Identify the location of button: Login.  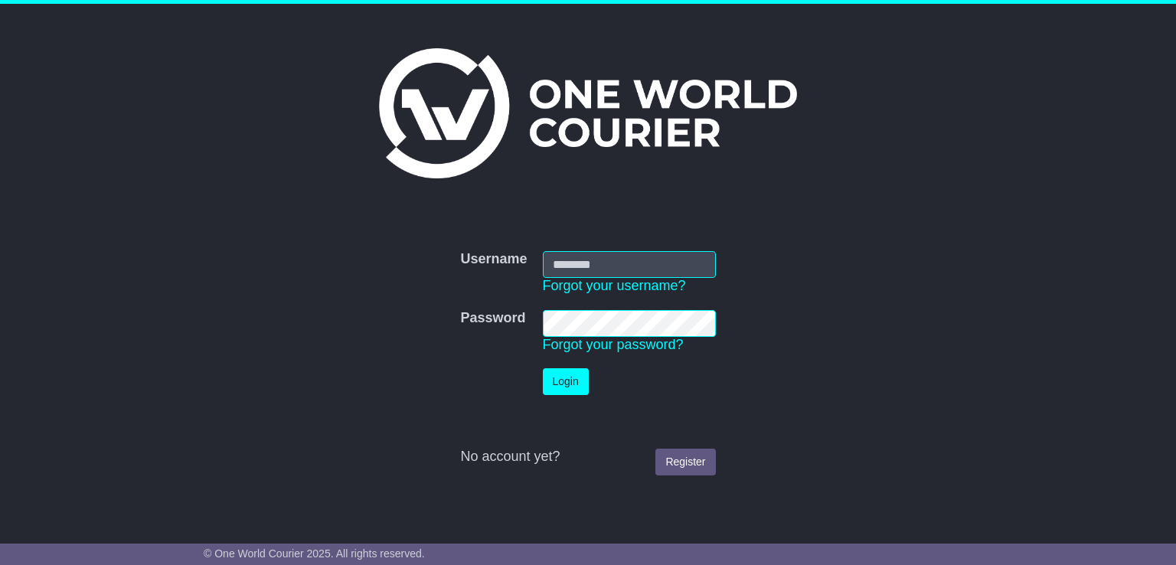
(566, 381).